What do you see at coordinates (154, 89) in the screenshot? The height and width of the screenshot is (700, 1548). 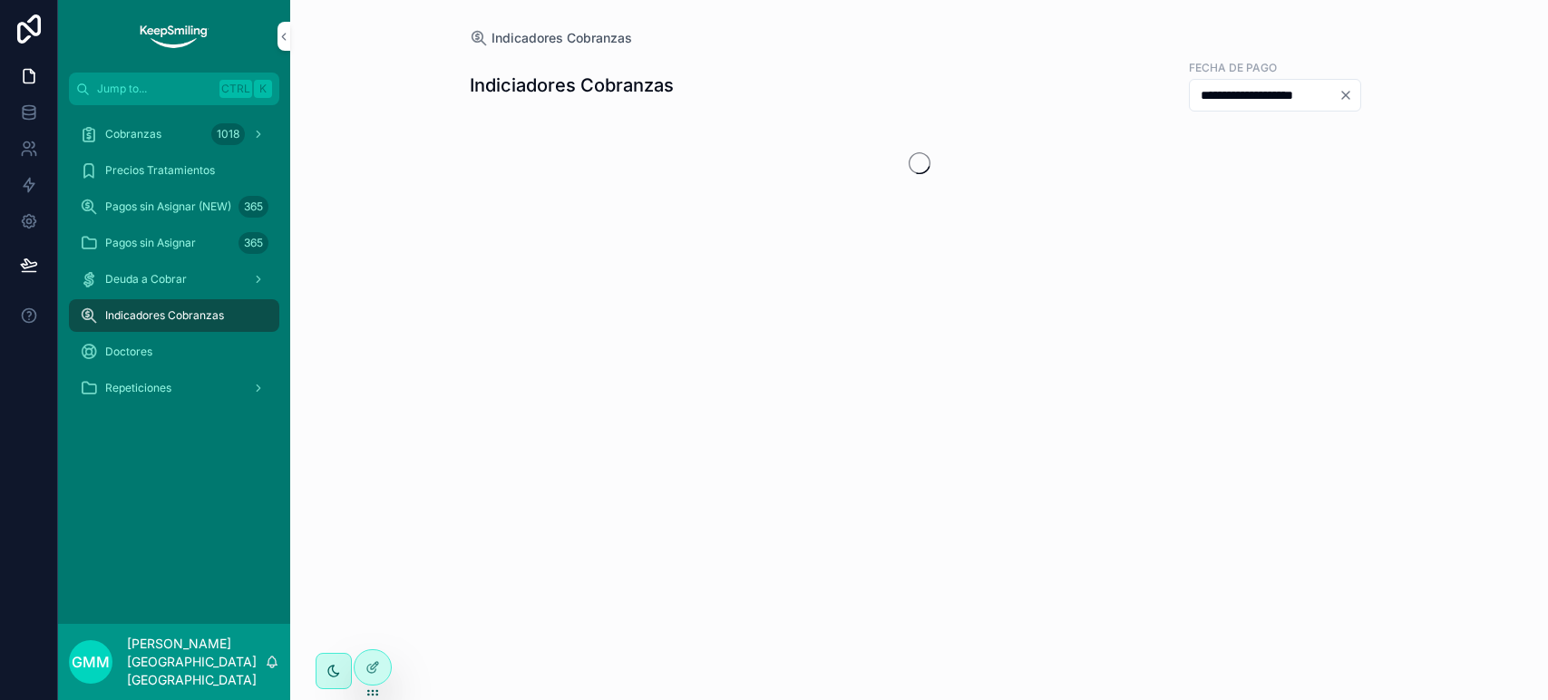 I see `span: Jump to...` at bounding box center [154, 89].